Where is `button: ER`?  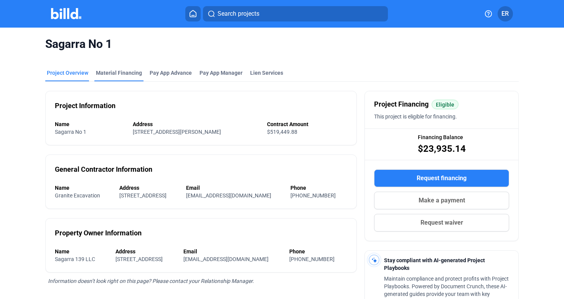 button: ER is located at coordinates (505, 14).